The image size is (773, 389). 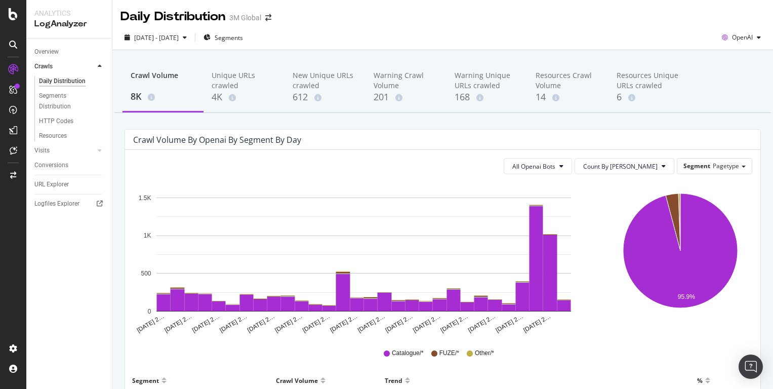 I want to click on button: OpenAI, so click(x=741, y=37).